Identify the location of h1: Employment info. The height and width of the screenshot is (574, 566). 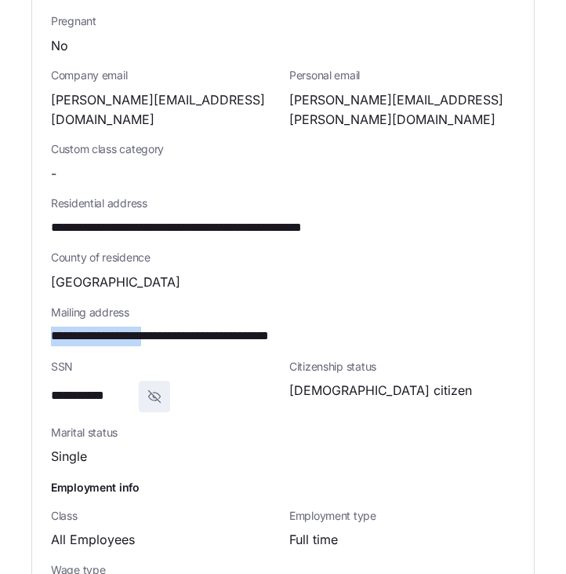
(283, 486).